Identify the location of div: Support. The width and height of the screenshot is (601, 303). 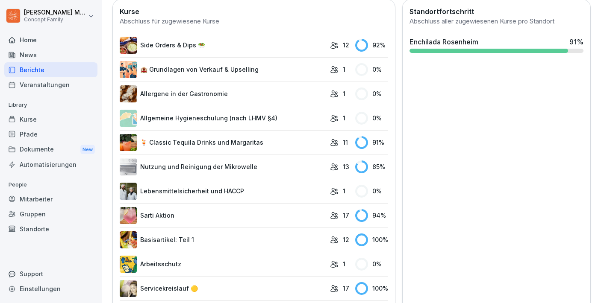
(51, 274).